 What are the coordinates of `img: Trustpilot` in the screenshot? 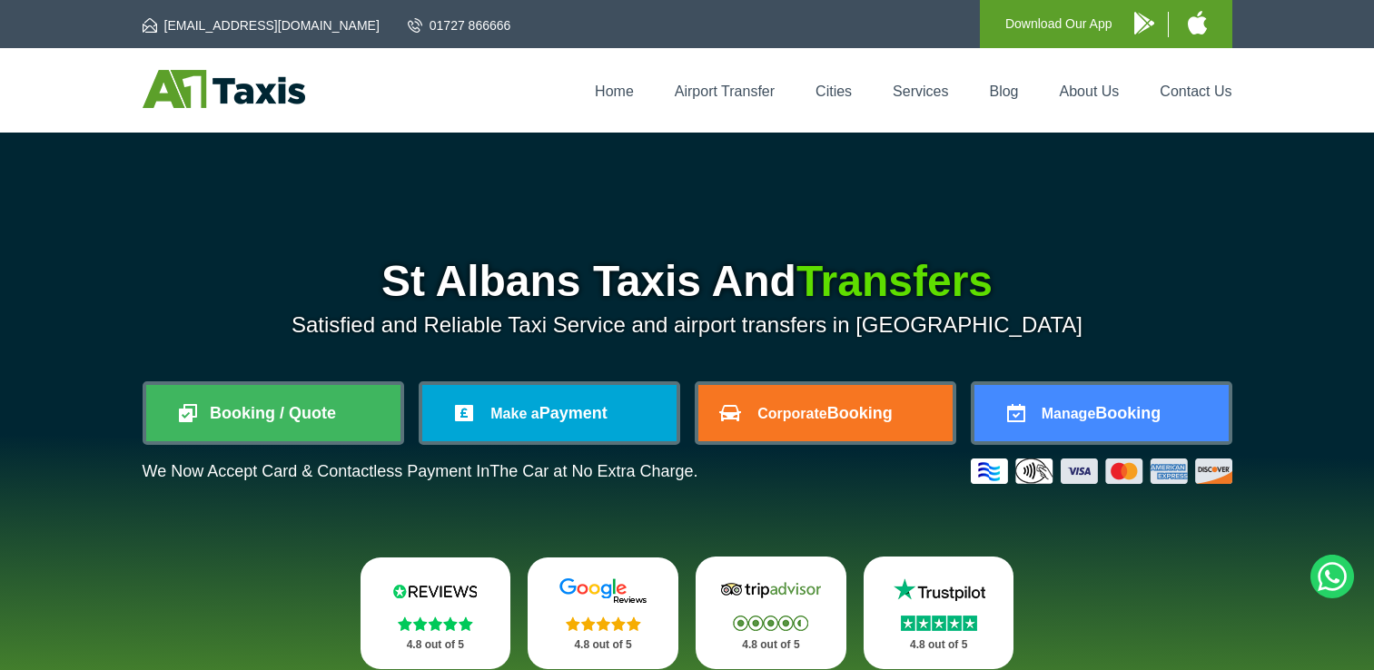 It's located at (939, 590).